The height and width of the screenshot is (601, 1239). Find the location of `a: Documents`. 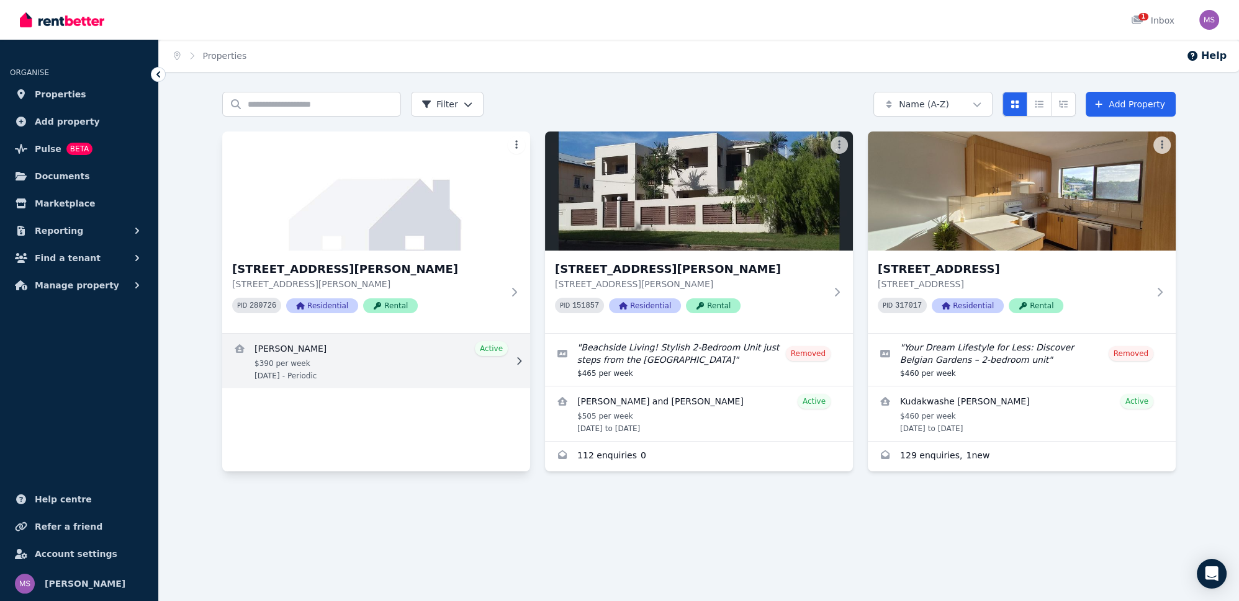

a: Documents is located at coordinates (79, 176).